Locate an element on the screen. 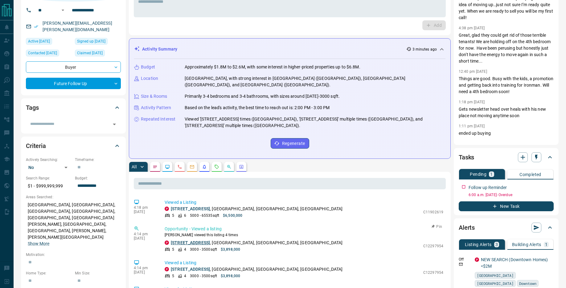 This screenshot has height=288, width=566. p: Follow up Reminder is located at coordinates (488, 188).